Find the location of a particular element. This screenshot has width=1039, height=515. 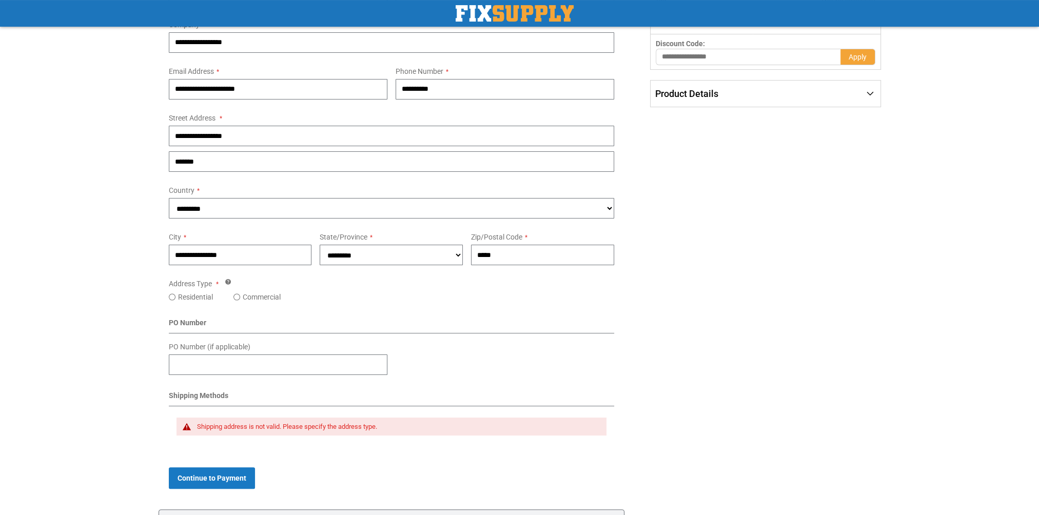

span: State/Province is located at coordinates (343, 237).